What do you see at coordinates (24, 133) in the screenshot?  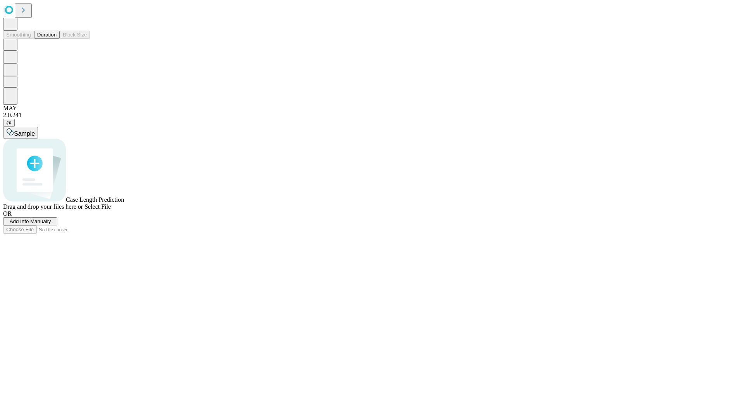 I see `span: Sample` at bounding box center [24, 133].